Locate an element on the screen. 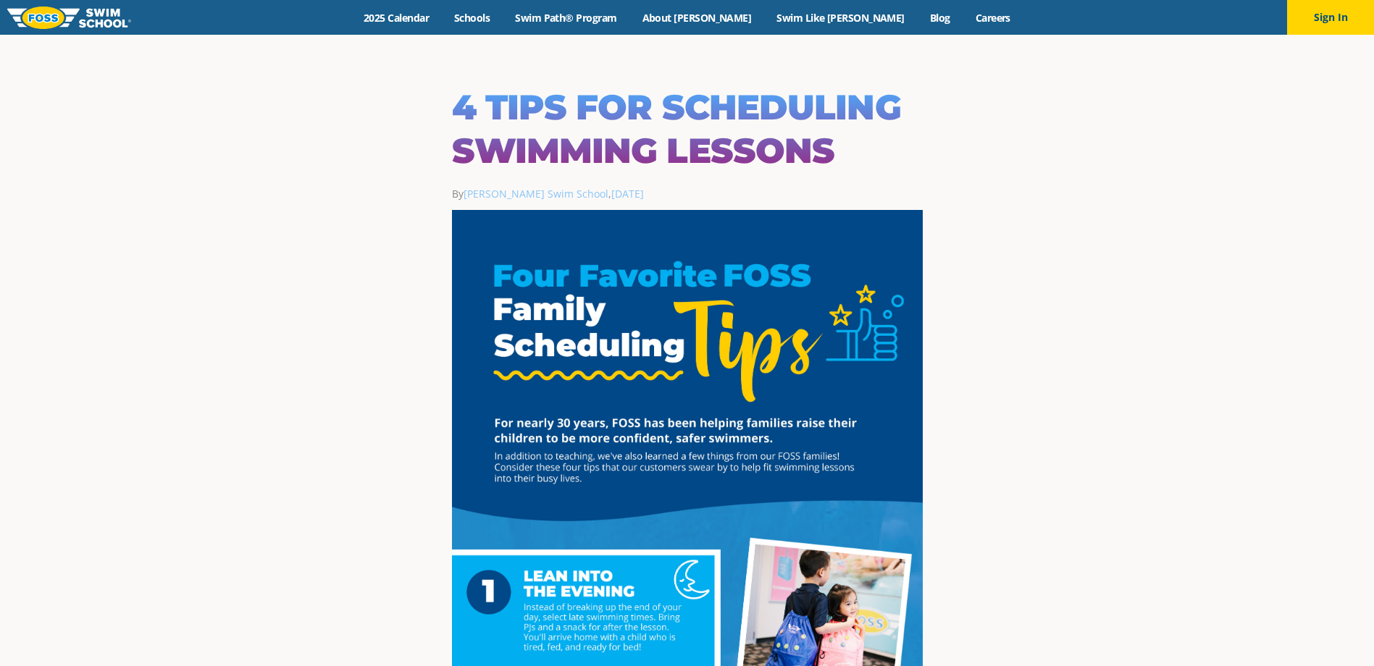 Image resolution: width=1374 pixels, height=666 pixels. a: Careers is located at coordinates (993, 17).